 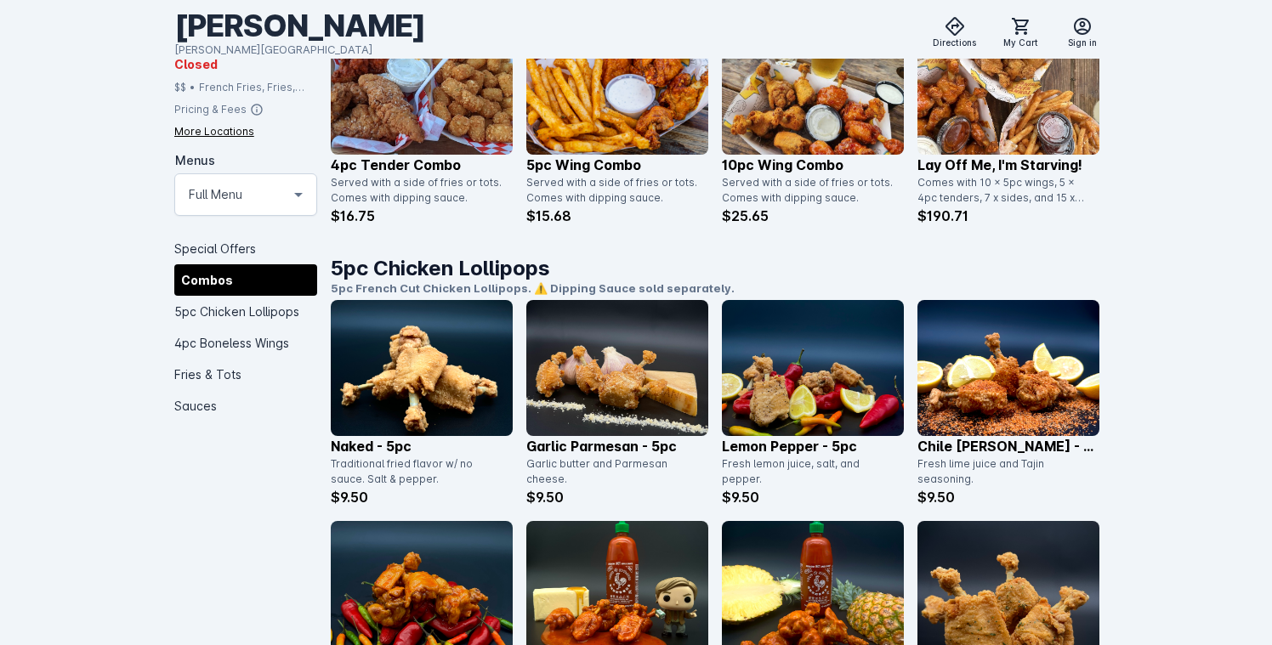 I want to click on div: Traditional fried flavor w/ no sauce. Salt & pepper., so click(x=417, y=472).